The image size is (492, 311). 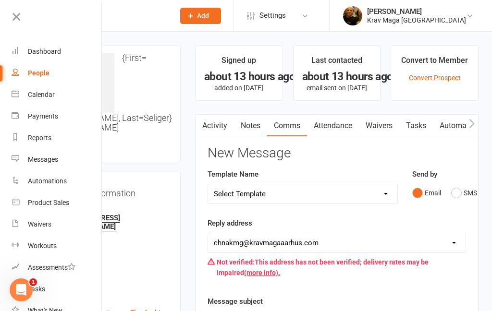 I want to click on button: SMS, so click(x=464, y=193).